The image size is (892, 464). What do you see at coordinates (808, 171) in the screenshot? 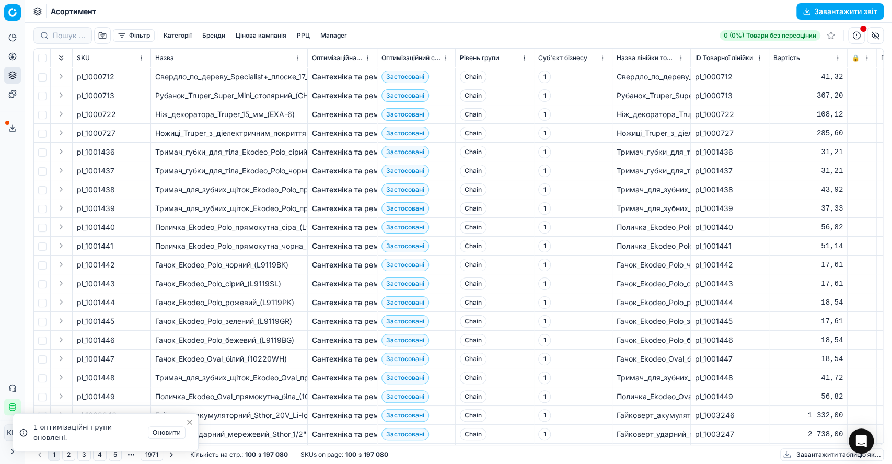
I see `div: 31,21` at bounding box center [808, 171].